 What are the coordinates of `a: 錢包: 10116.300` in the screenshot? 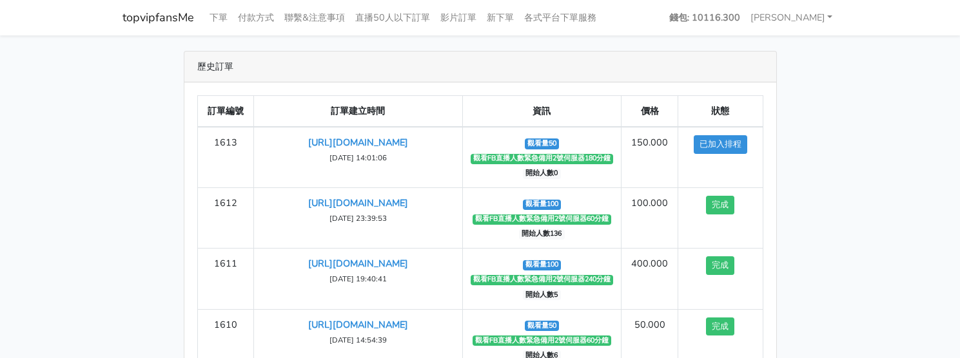 It's located at (704, 17).